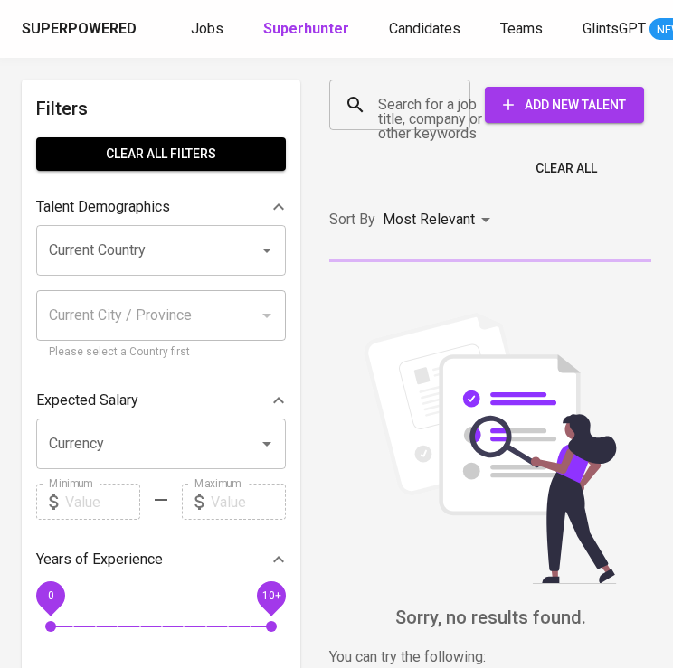  I want to click on a: Jobs, so click(209, 29).